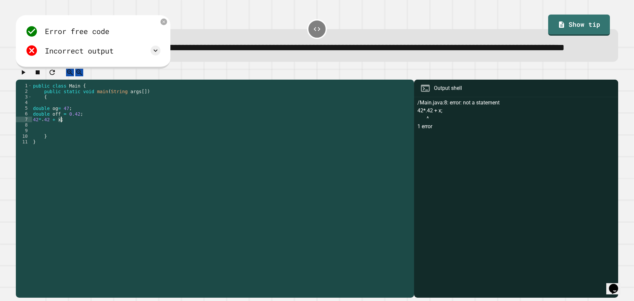 This screenshot has height=301, width=634. Describe the element at coordinates (578, 25) in the screenshot. I see `a: Show tip` at that location.